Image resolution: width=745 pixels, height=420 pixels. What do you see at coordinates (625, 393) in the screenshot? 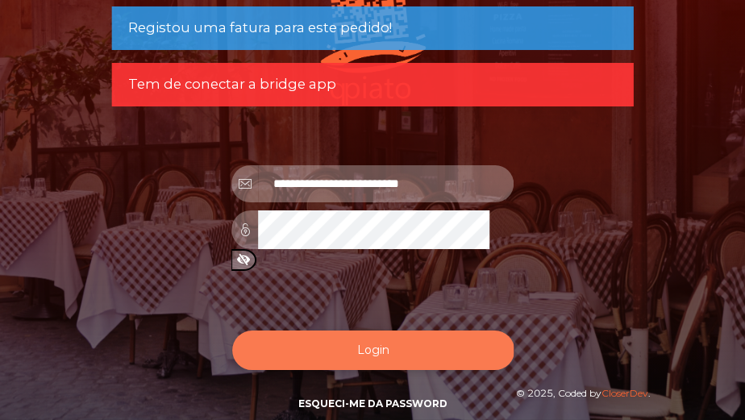
I see `a: CloserDev` at bounding box center [625, 393].